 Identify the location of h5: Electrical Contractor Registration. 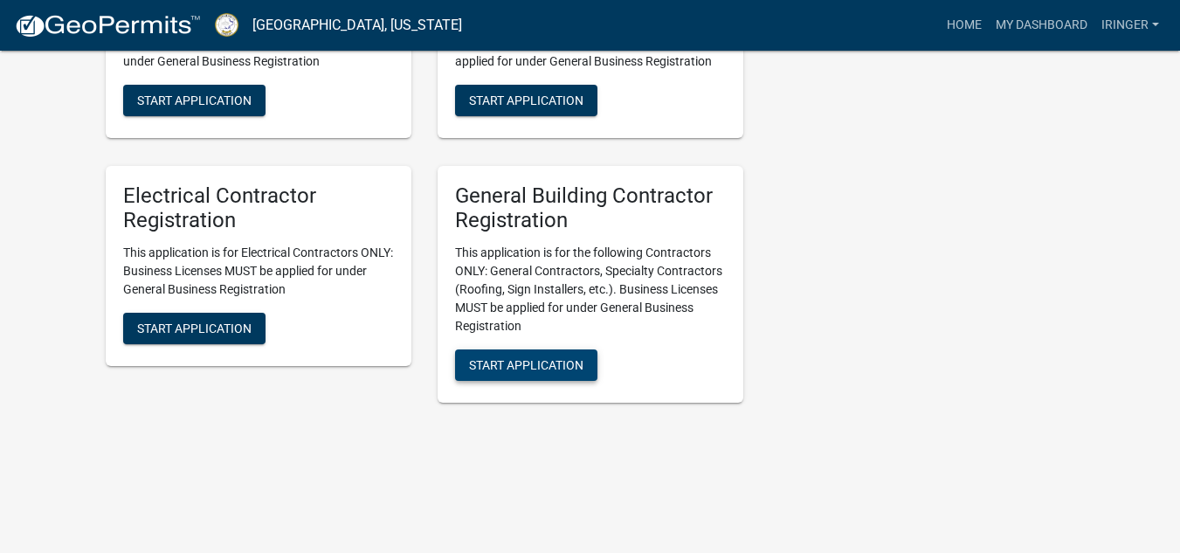
(259, 209).